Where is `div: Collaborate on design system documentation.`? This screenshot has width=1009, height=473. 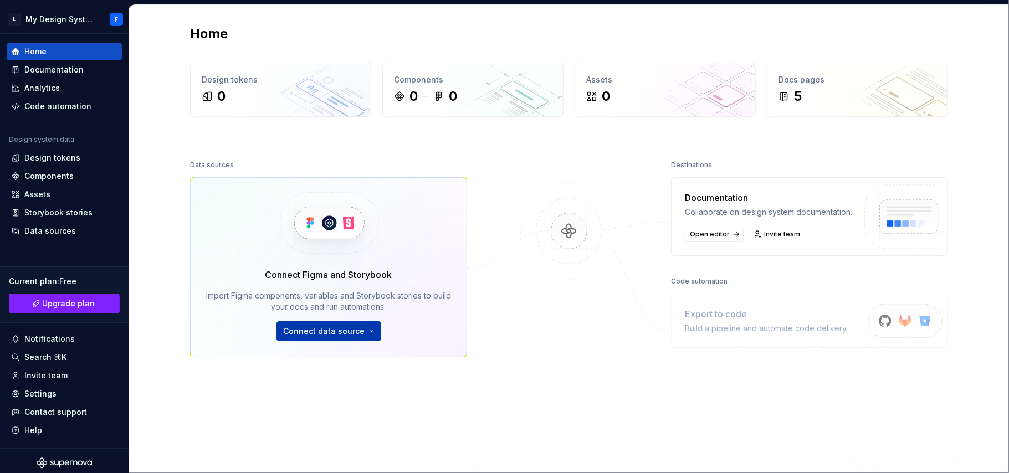
div: Collaborate on design system documentation. is located at coordinates (768, 212).